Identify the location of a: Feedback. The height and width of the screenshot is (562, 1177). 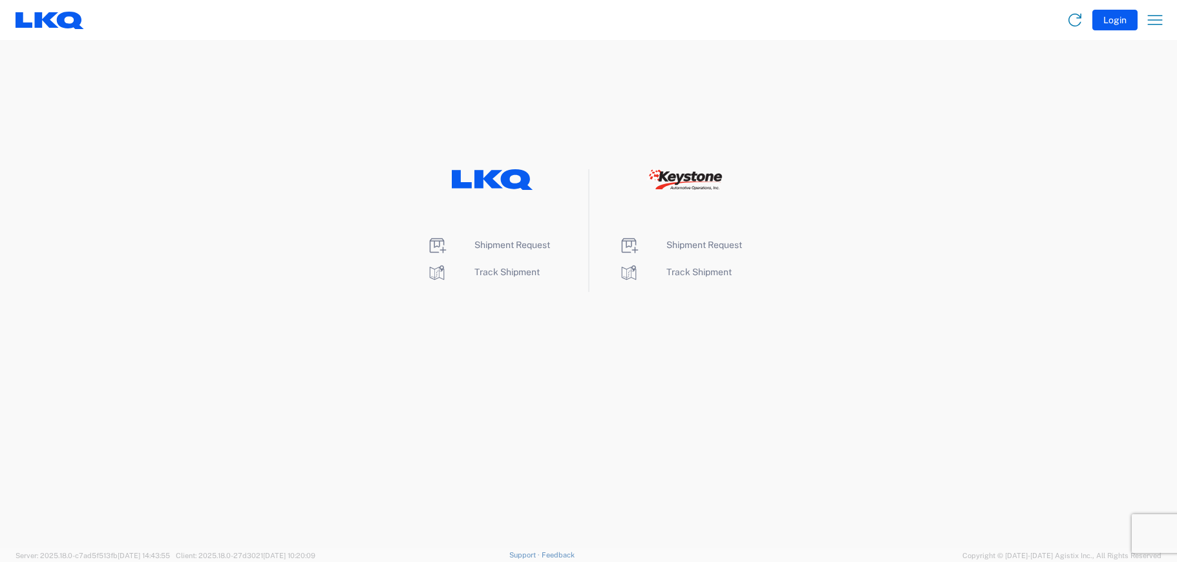
(558, 555).